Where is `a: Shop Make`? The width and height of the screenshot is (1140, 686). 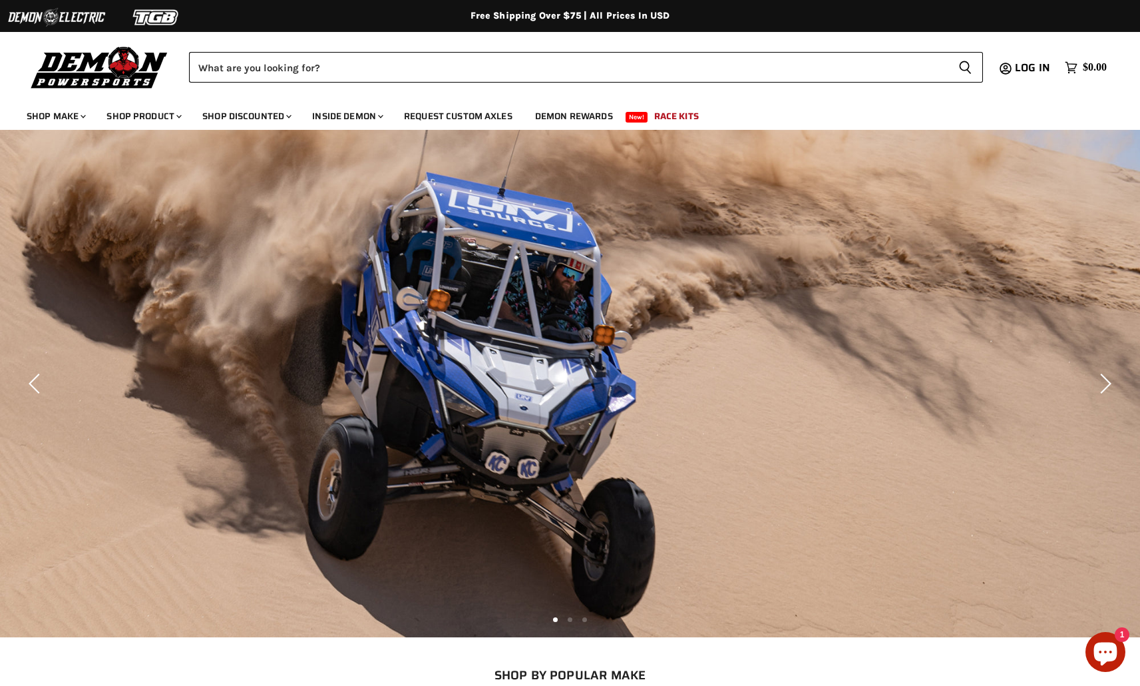 a: Shop Make is located at coordinates (55, 116).